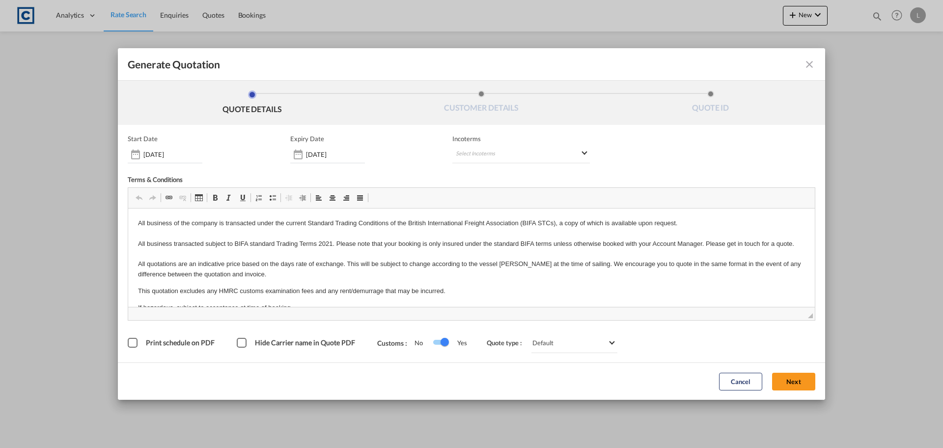 The width and height of the screenshot is (943, 448). I want to click on a: Bold (Ctrl+B), so click(215, 197).